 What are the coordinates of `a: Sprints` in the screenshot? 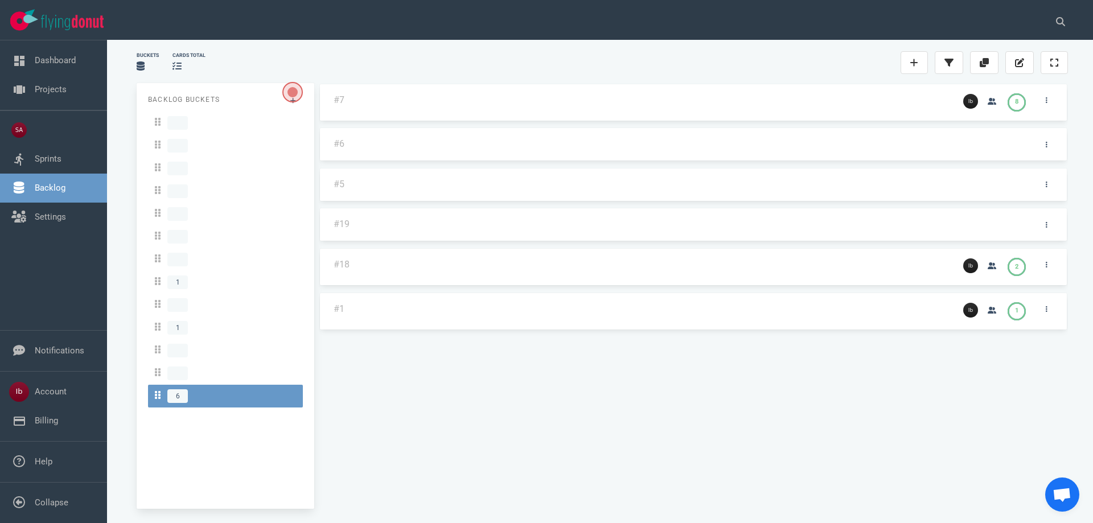 It's located at (48, 159).